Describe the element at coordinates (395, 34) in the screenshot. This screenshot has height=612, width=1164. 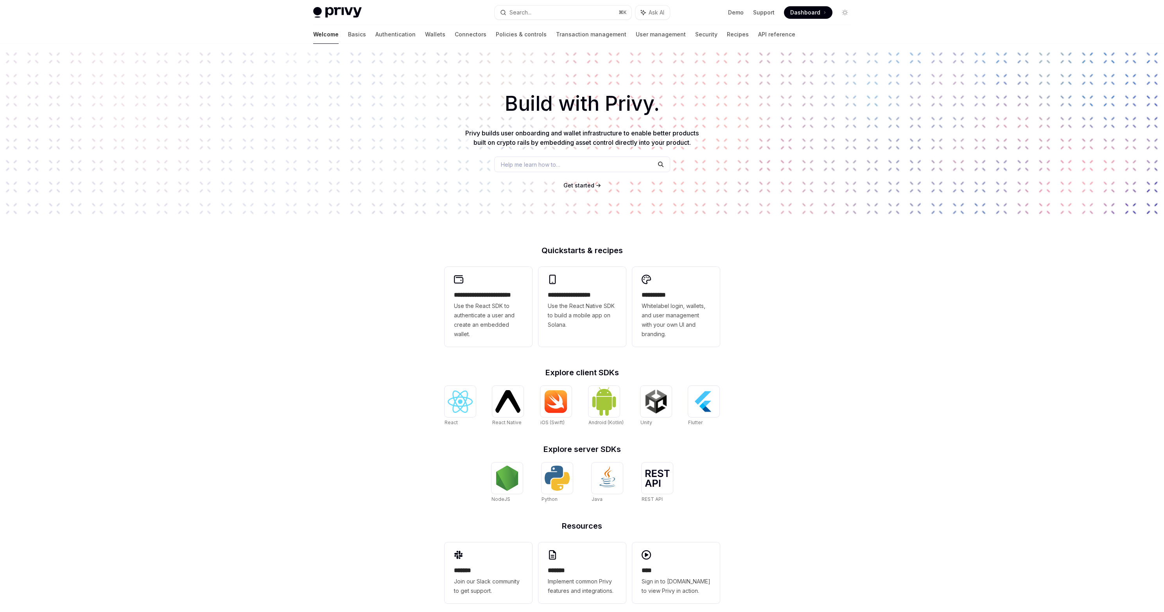
I see `a: Authentication` at that location.